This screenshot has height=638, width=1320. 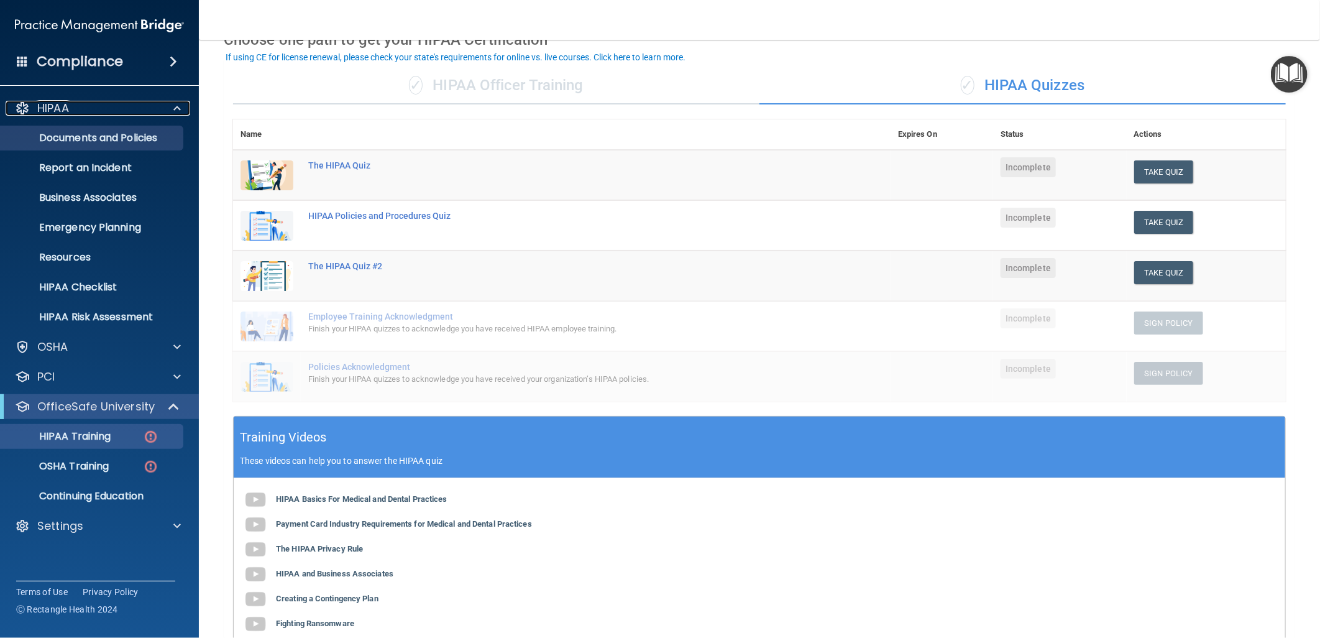 What do you see at coordinates (404, 523) in the screenshot?
I see `b: Payment Card Industry Requirements for Medical and Dental Practices` at bounding box center [404, 523].